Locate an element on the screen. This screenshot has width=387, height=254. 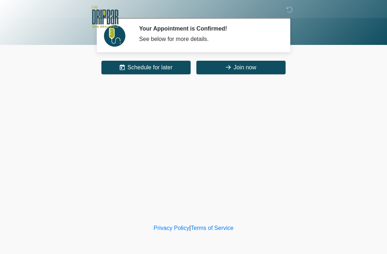
img: The DRIPBaR - New Braunfels Logo is located at coordinates (105, 17).